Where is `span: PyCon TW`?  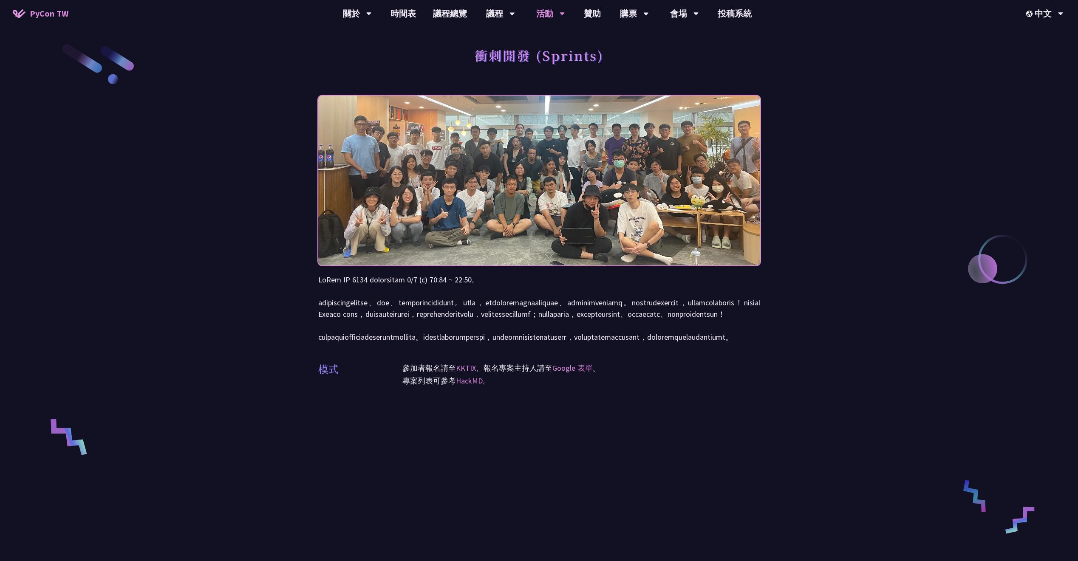 span: PyCon TW is located at coordinates (49, 14).